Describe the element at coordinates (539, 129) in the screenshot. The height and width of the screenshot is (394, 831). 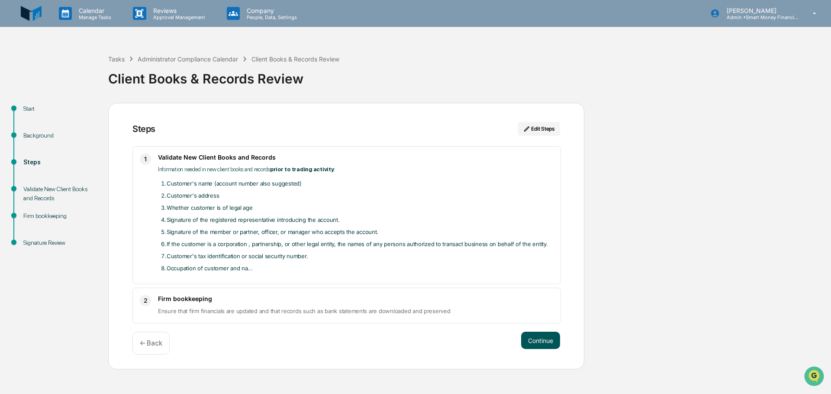
I see `button: Edit Steps` at that location.